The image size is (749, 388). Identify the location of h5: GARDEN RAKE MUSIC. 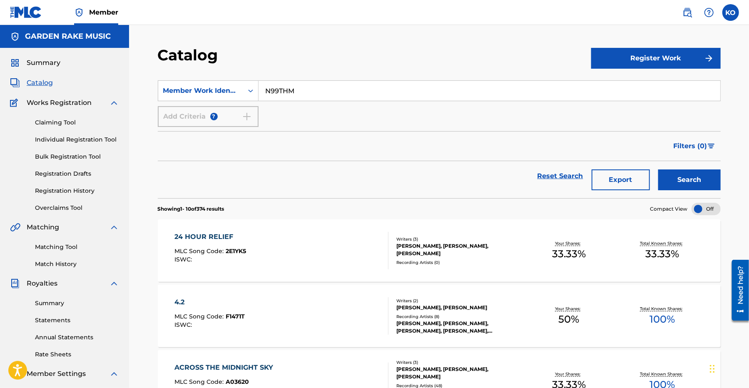
(68, 36).